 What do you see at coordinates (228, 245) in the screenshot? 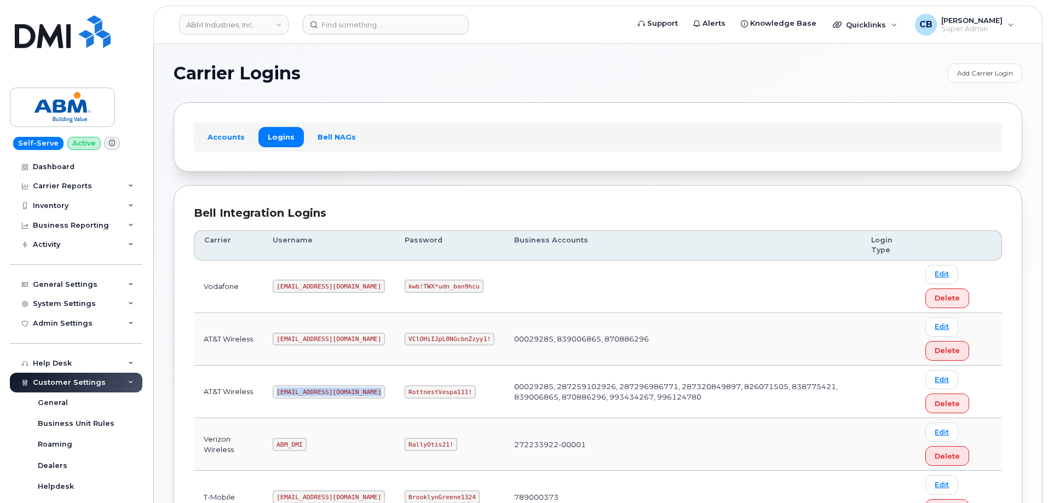
I see `th: Carrier` at bounding box center [228, 245].